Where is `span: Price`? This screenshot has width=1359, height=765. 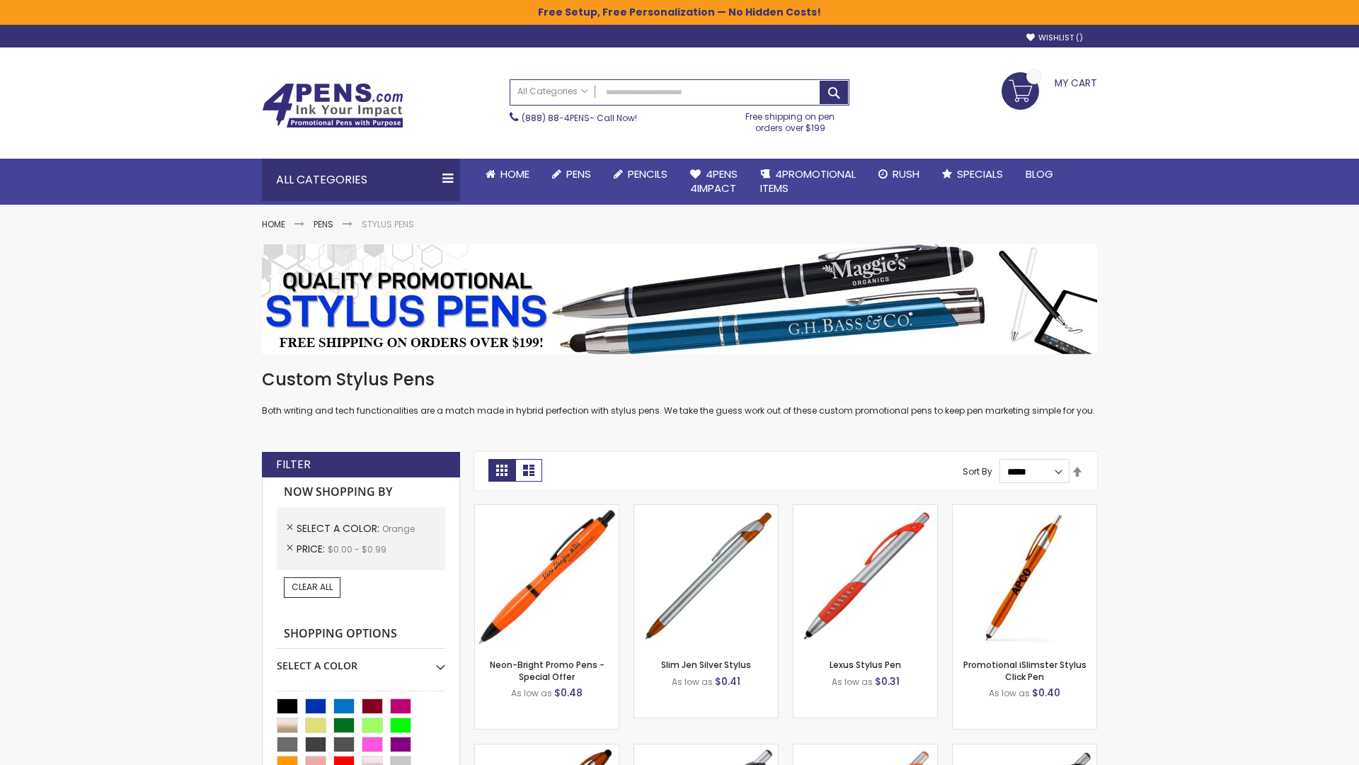 span: Price is located at coordinates (312, 549).